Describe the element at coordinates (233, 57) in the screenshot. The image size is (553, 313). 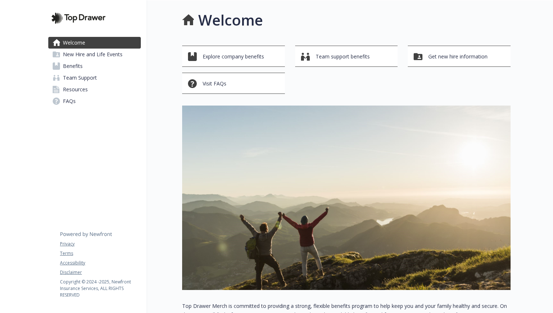
I see `span: Explore company benefits` at that location.